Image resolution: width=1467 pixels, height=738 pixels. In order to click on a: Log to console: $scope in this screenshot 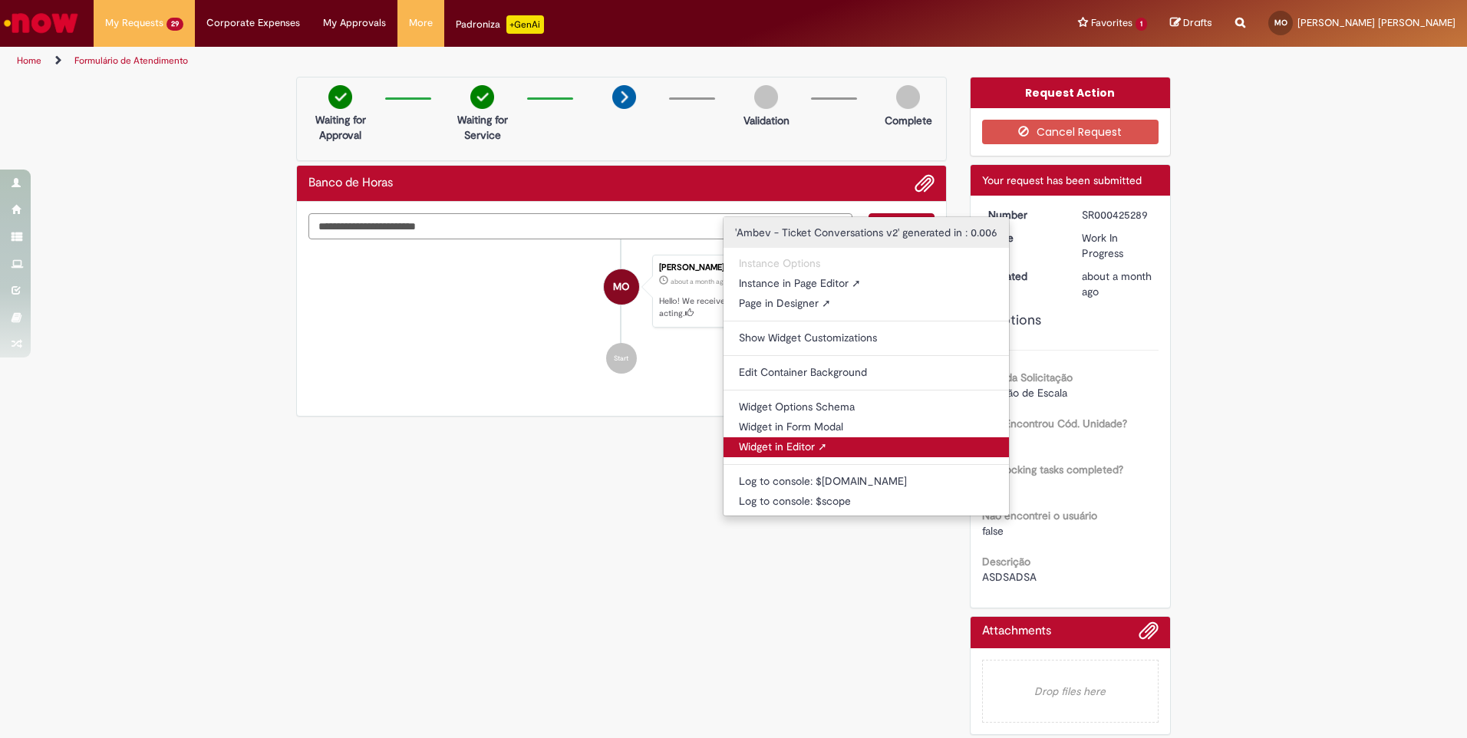, I will do `click(866, 502)`.